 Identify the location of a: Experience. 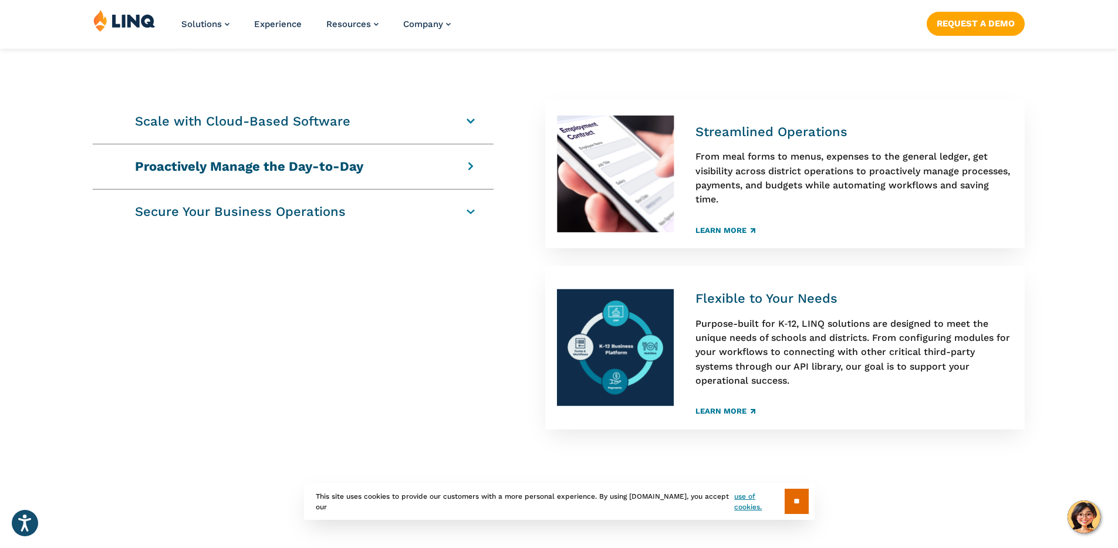
(278, 24).